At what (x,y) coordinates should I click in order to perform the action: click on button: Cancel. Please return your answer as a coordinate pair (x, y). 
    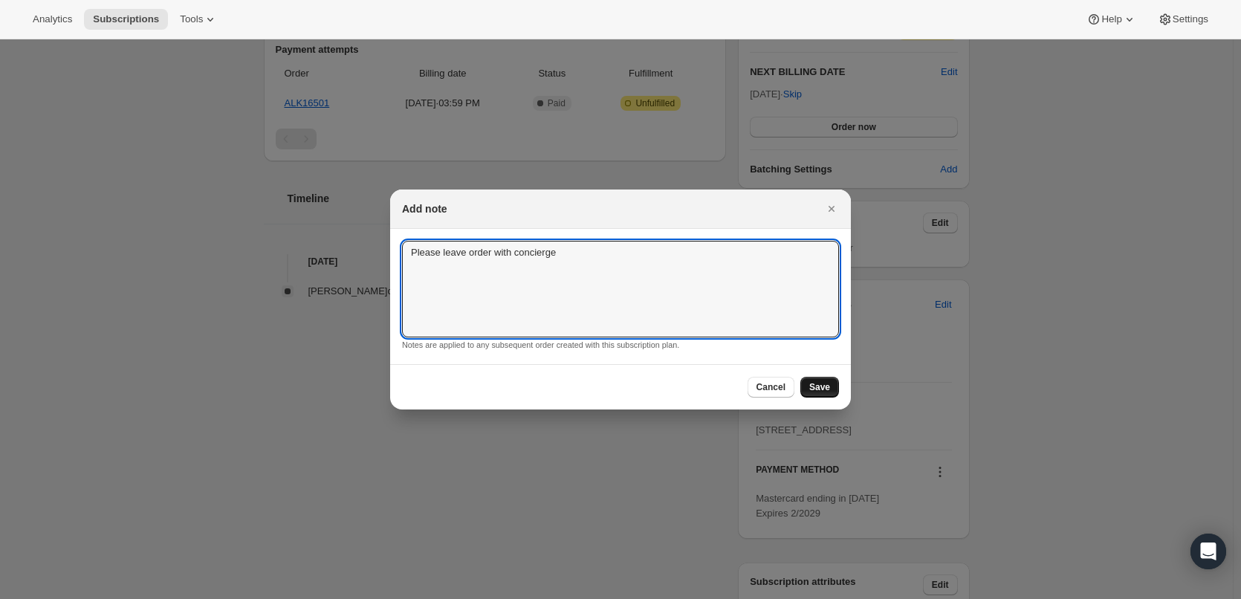
    Looking at the image, I should click on (771, 387).